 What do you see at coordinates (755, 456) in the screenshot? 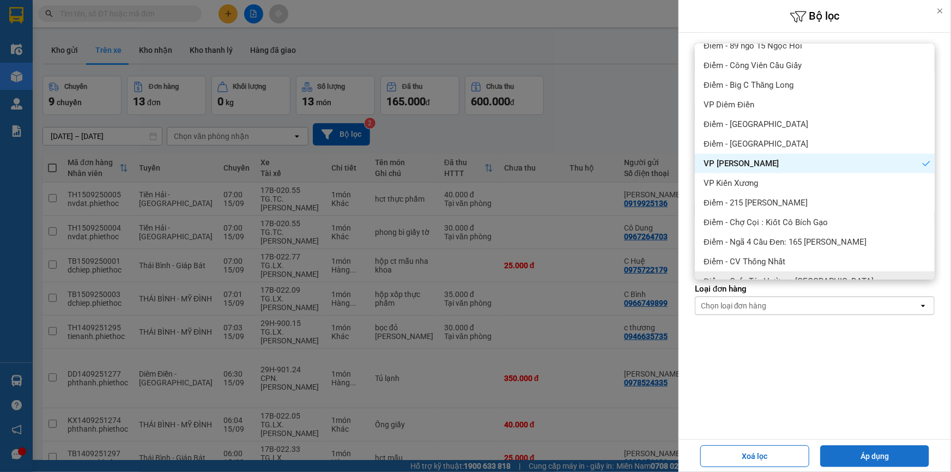
I see `button: Xoá lọc` at bounding box center [755, 456].